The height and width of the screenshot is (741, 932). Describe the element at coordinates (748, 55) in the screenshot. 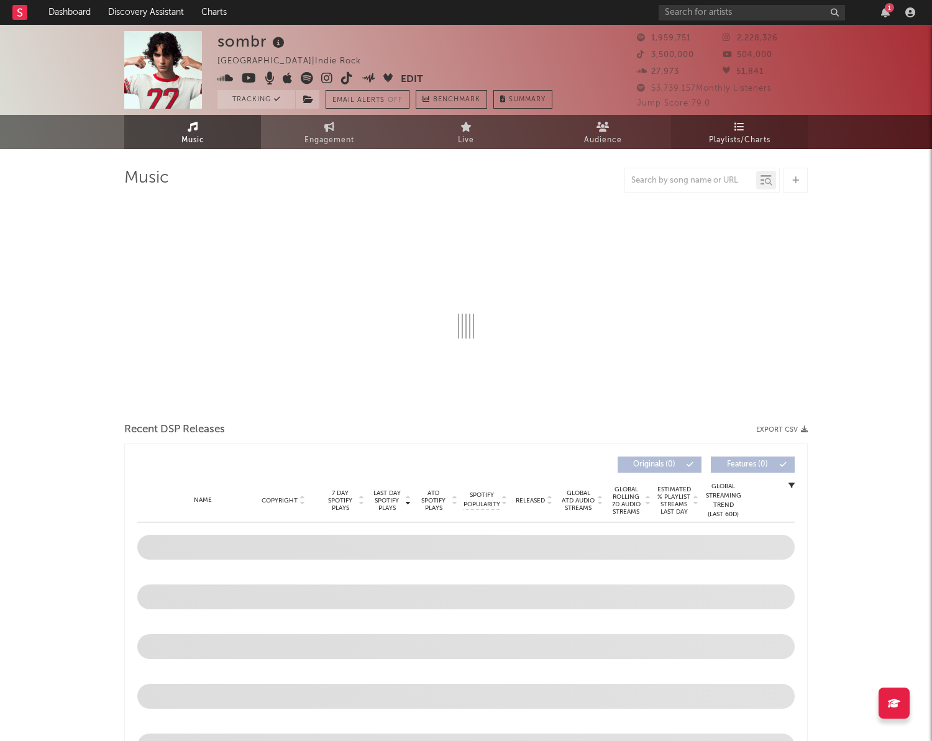

I see `span: 504,000` at that location.